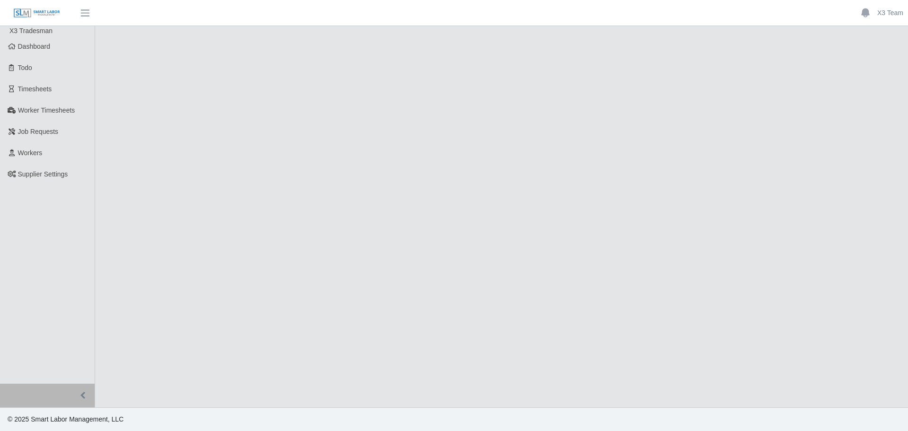  I want to click on span: Timesheets, so click(35, 89).